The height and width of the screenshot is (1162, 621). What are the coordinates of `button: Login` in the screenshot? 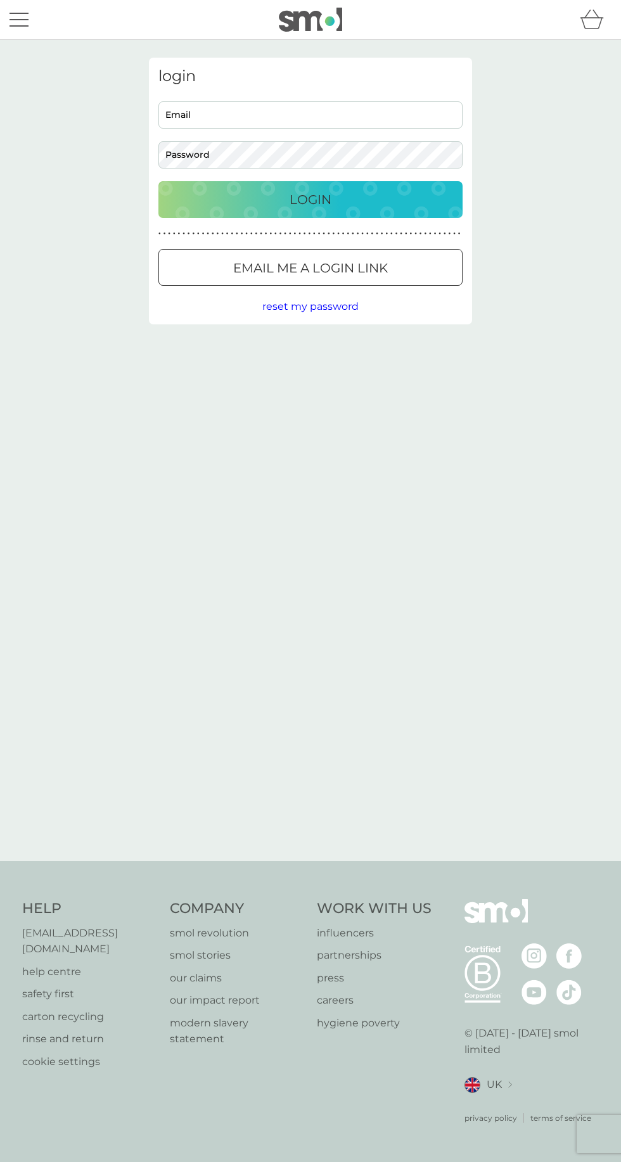 It's located at (310, 200).